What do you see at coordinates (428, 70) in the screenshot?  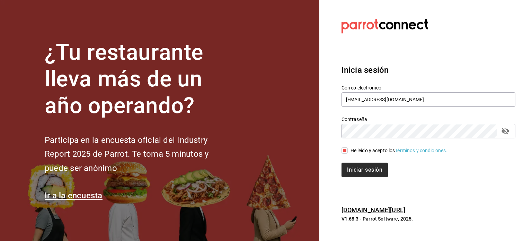 I see `h3: Inicia sesión` at bounding box center [428, 70].